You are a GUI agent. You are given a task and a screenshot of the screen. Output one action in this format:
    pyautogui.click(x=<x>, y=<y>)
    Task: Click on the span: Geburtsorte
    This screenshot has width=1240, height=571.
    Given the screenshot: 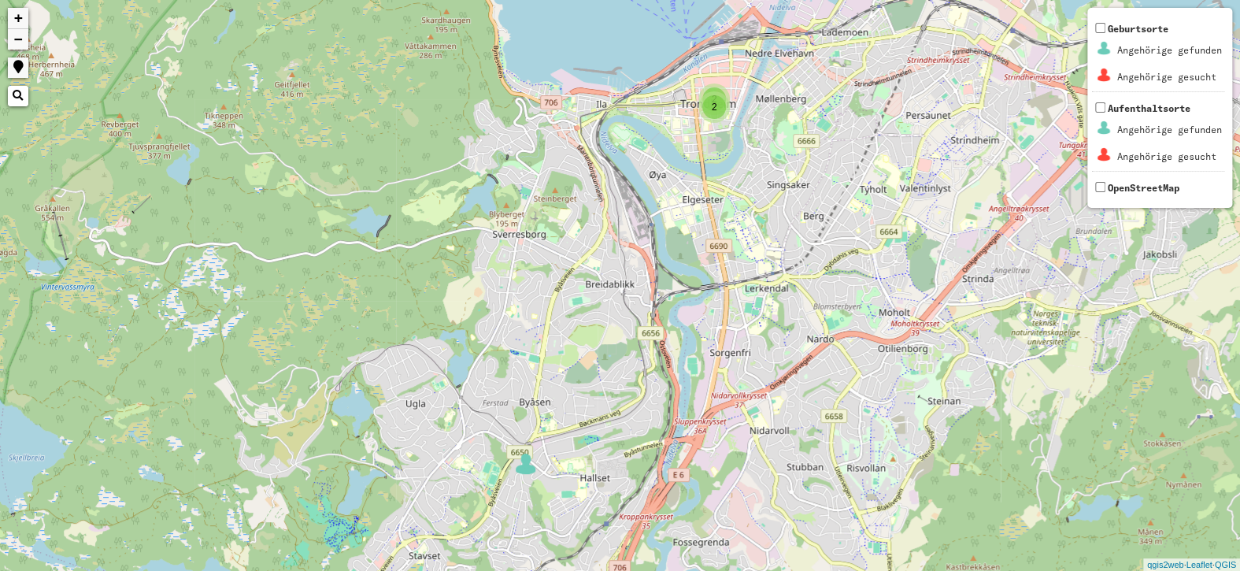 What is the action you would take?
    pyautogui.click(x=1158, y=57)
    